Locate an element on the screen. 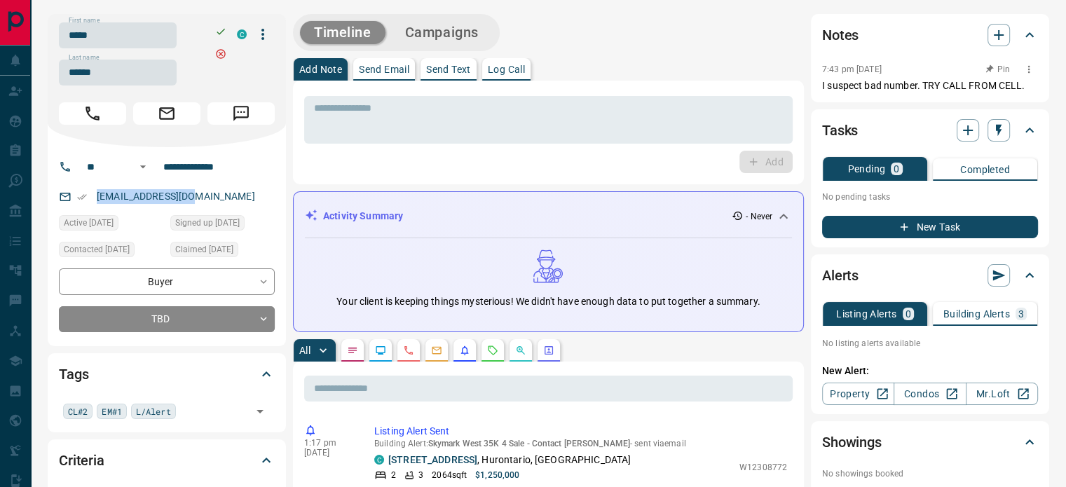 Image resolution: width=1066 pixels, height=487 pixels. button: Timeline is located at coordinates (343, 32).